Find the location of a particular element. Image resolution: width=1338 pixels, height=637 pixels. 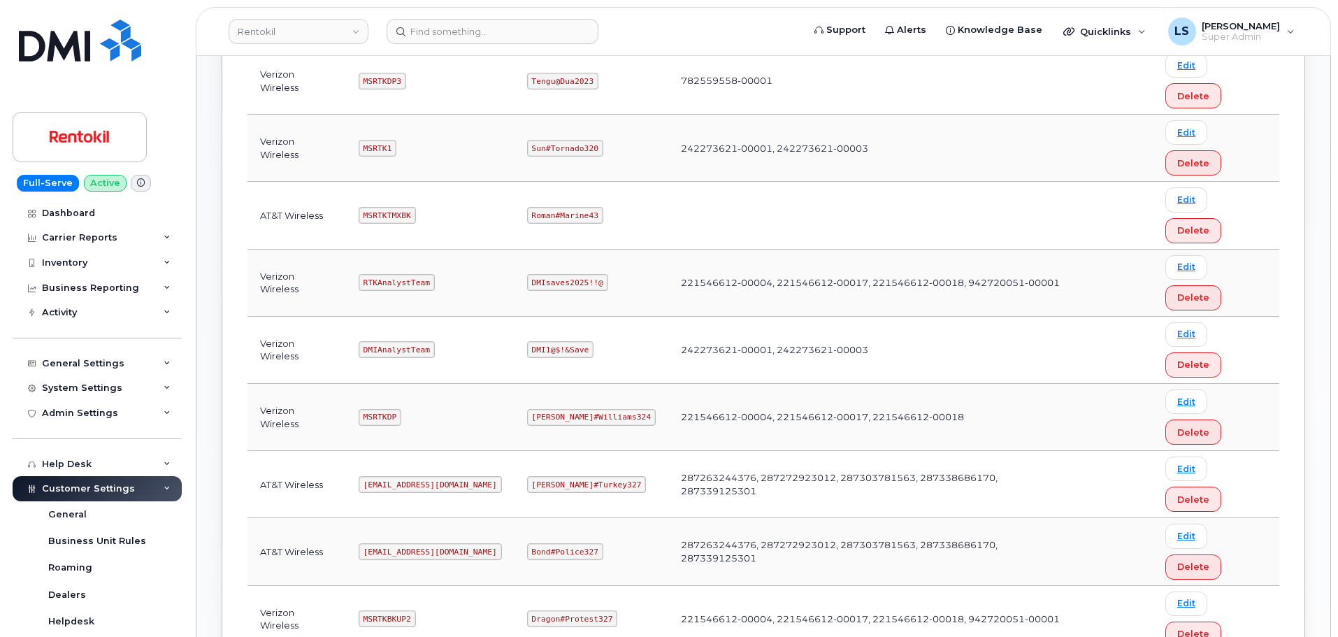

code: Bond#Police327 is located at coordinates (565, 552).